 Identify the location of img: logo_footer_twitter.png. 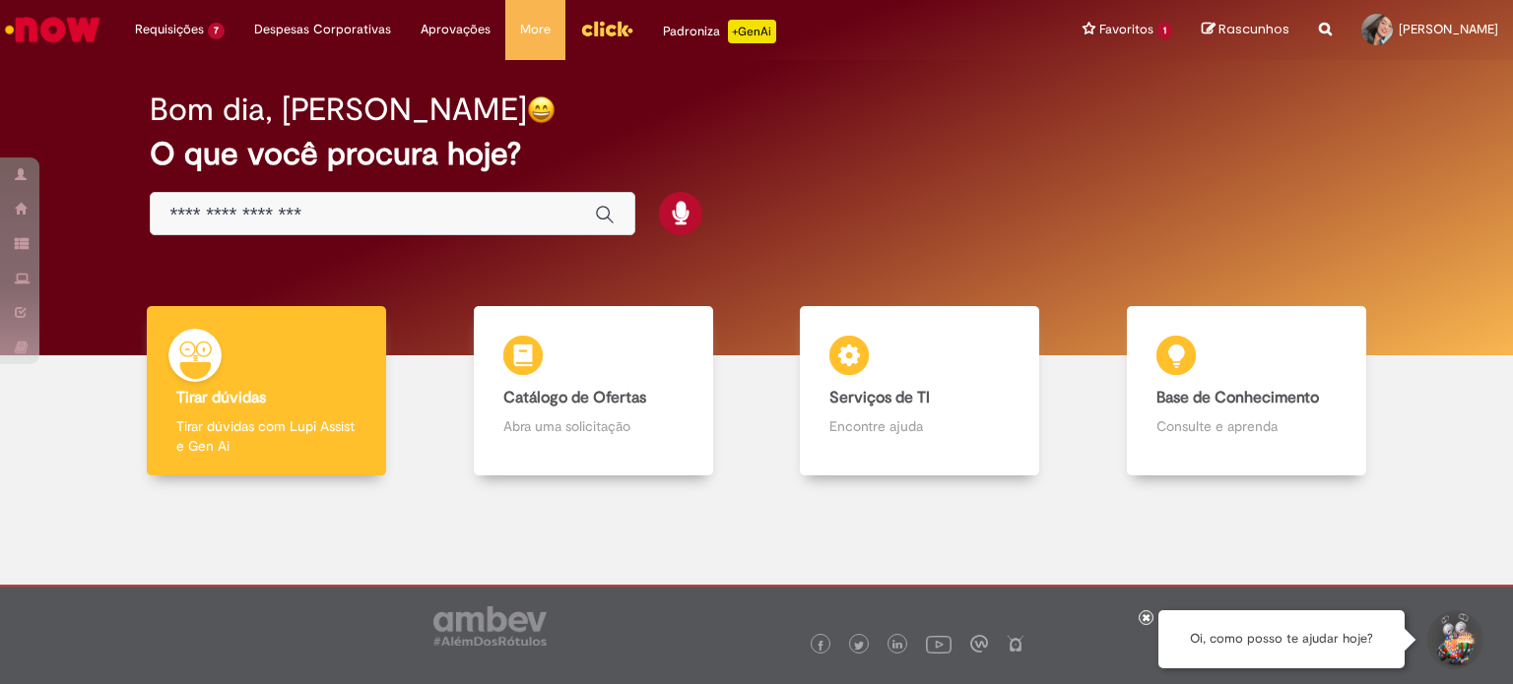
(859, 646).